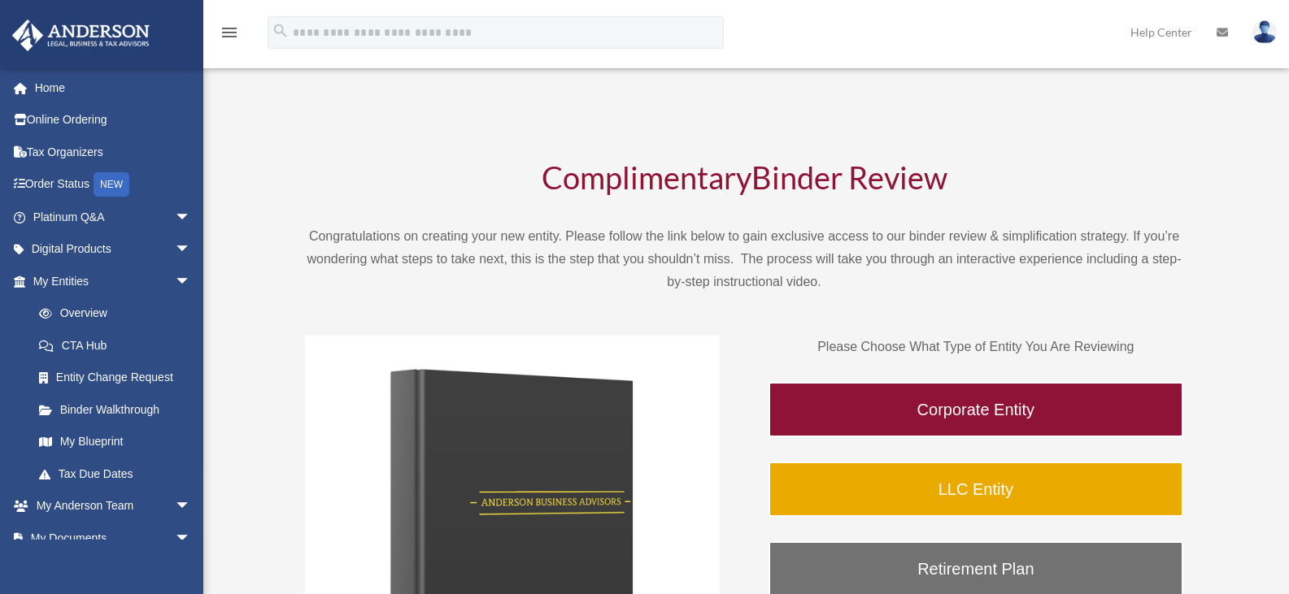  What do you see at coordinates (115, 410) in the screenshot?
I see `a: Binder Walkthrough` at bounding box center [115, 410].